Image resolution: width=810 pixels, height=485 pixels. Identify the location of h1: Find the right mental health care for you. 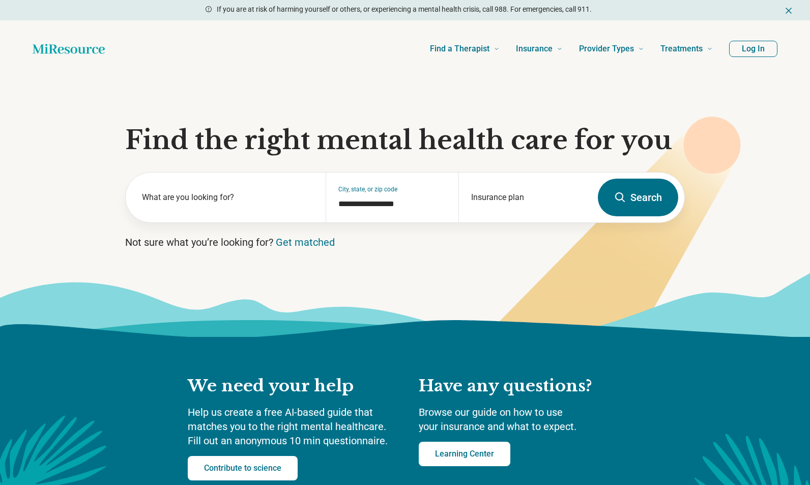
(405, 140).